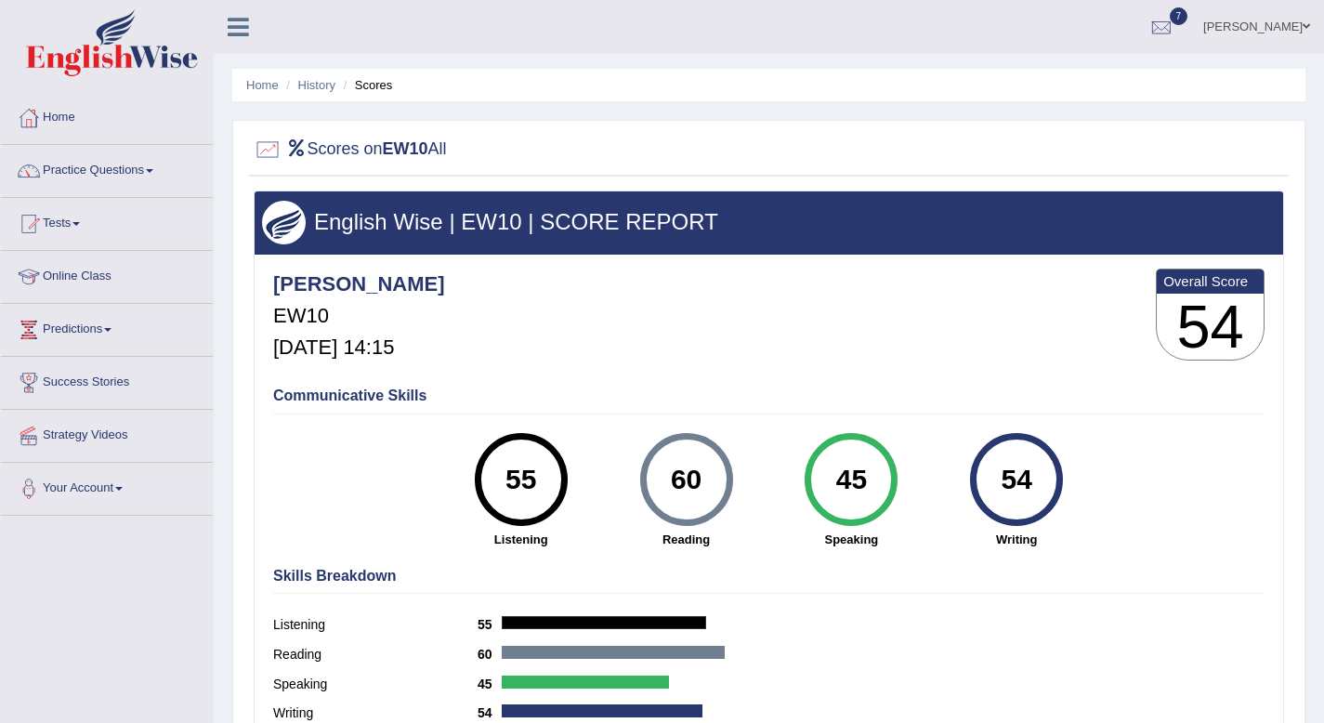  What do you see at coordinates (490, 684) in the screenshot?
I see `b: 45` at bounding box center [490, 684].